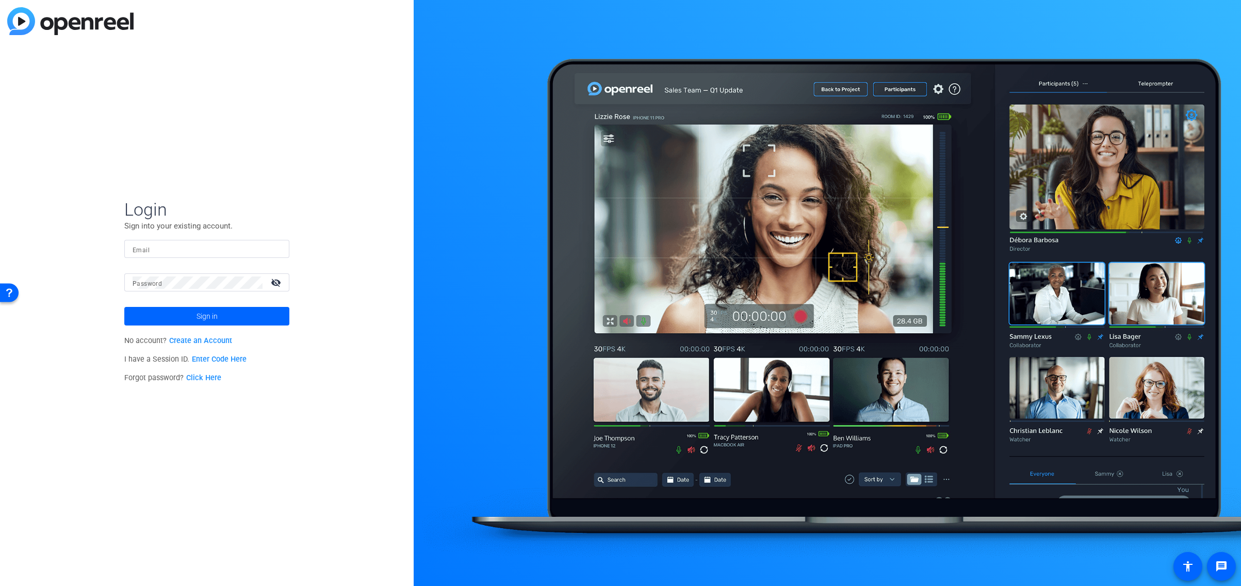 Image resolution: width=1241 pixels, height=586 pixels. What do you see at coordinates (147, 284) in the screenshot?
I see `mat-label: Password` at bounding box center [147, 284].